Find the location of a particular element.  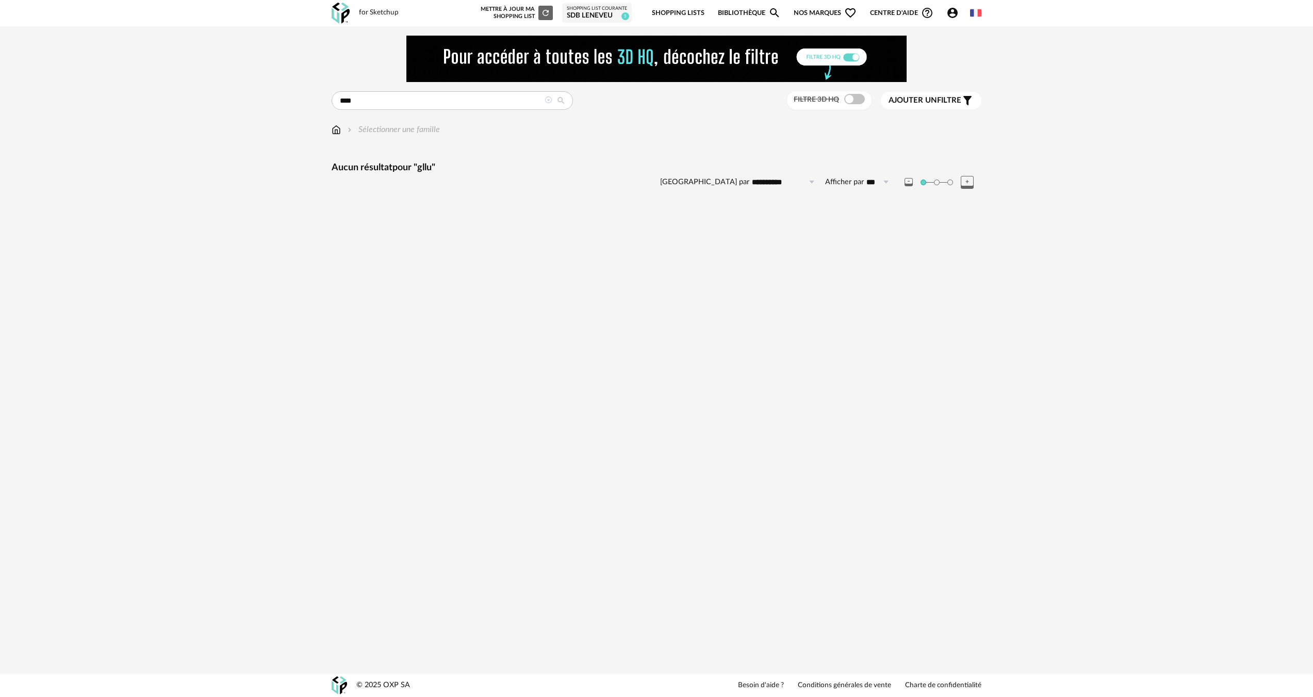

label: Afficher par is located at coordinates (844, 182).